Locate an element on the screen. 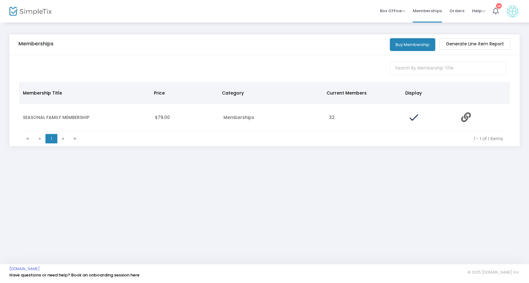 The image size is (529, 283). td: SEASONAL FAMILY MEMBERSHIP is located at coordinates (85, 118).